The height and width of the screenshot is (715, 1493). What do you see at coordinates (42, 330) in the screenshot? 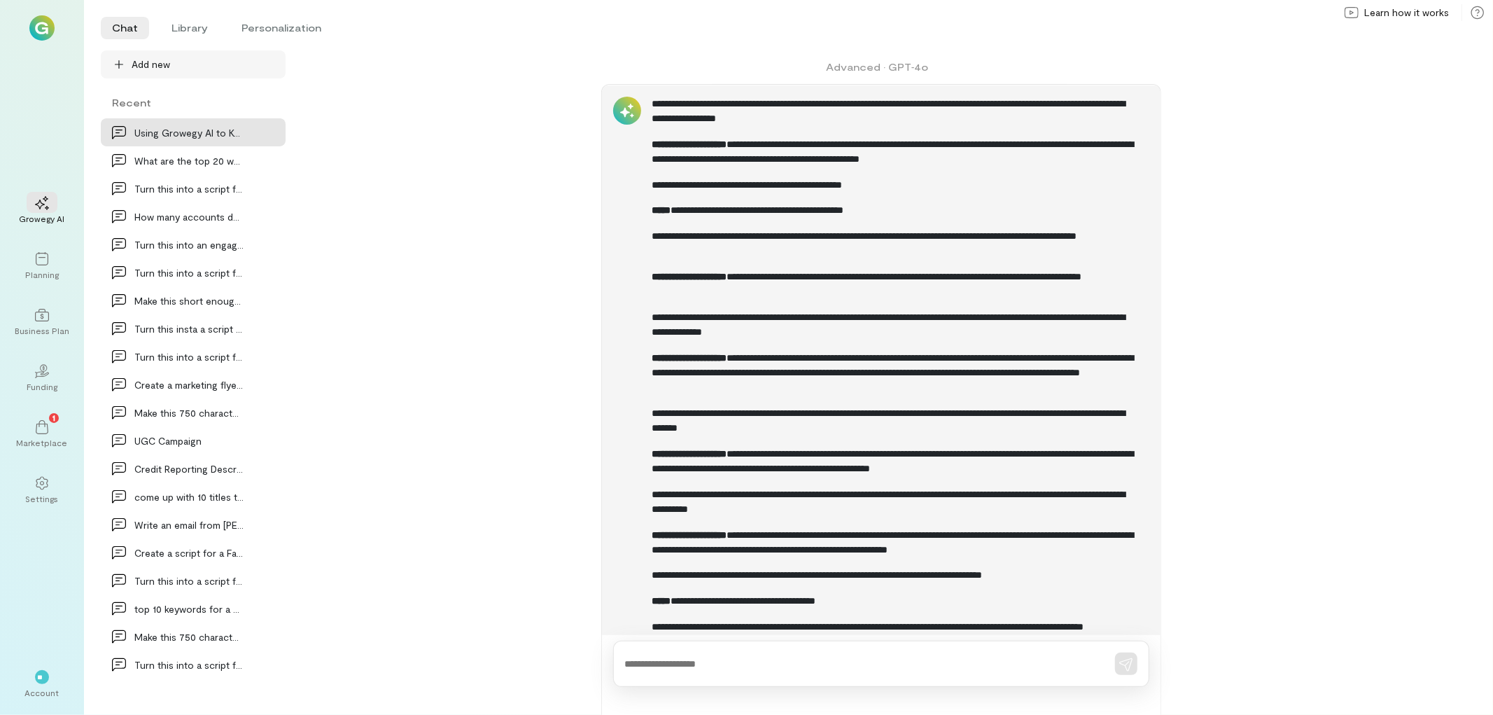
I see `div: Business Plan` at bounding box center [42, 330].